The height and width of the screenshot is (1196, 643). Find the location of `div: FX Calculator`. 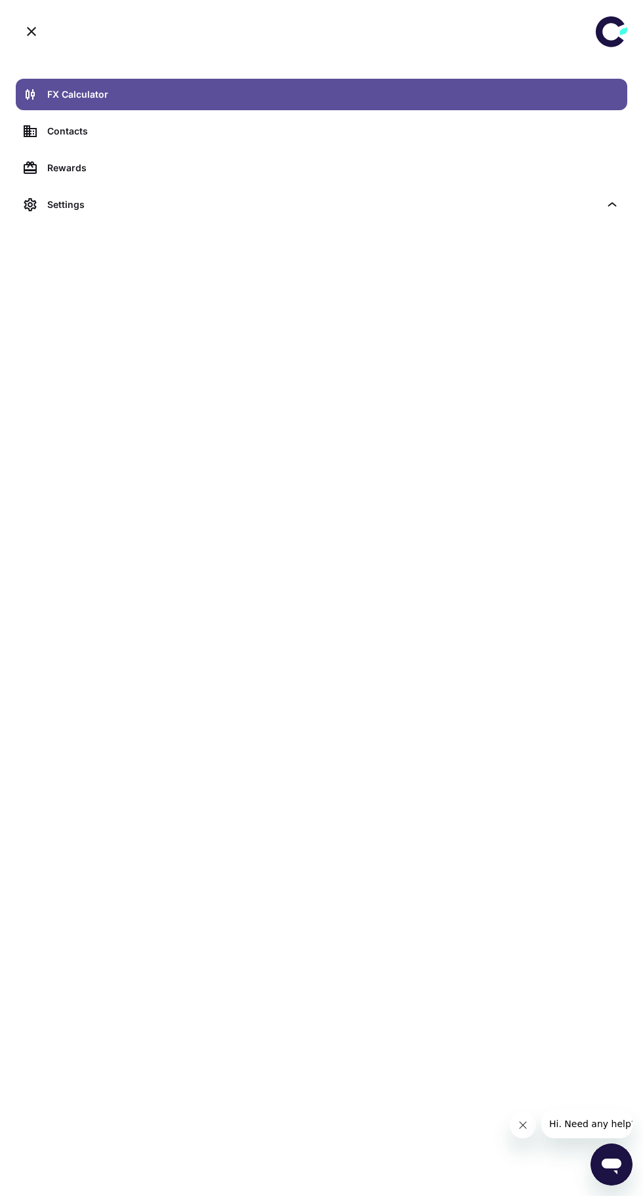

div: FX Calculator is located at coordinates (333, 94).